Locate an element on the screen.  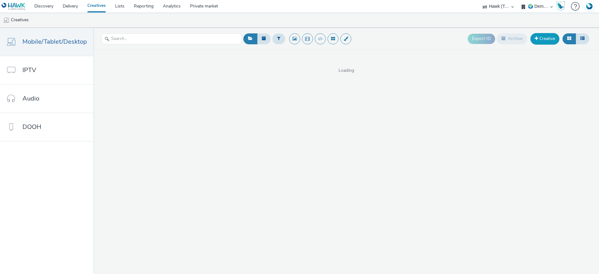
a: Creative is located at coordinates (545, 39).